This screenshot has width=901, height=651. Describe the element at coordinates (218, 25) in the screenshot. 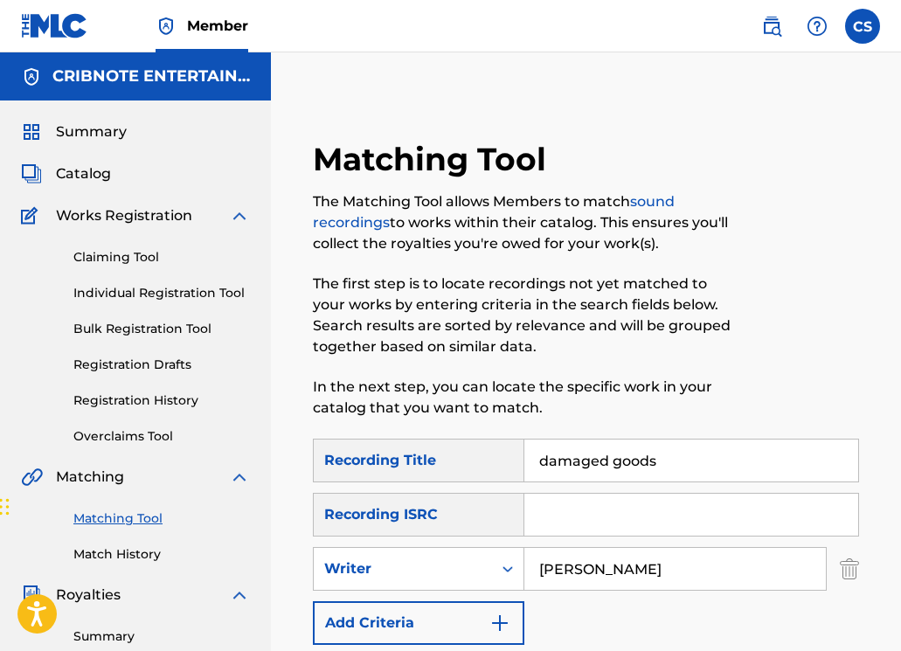

I see `span: Member` at that location.